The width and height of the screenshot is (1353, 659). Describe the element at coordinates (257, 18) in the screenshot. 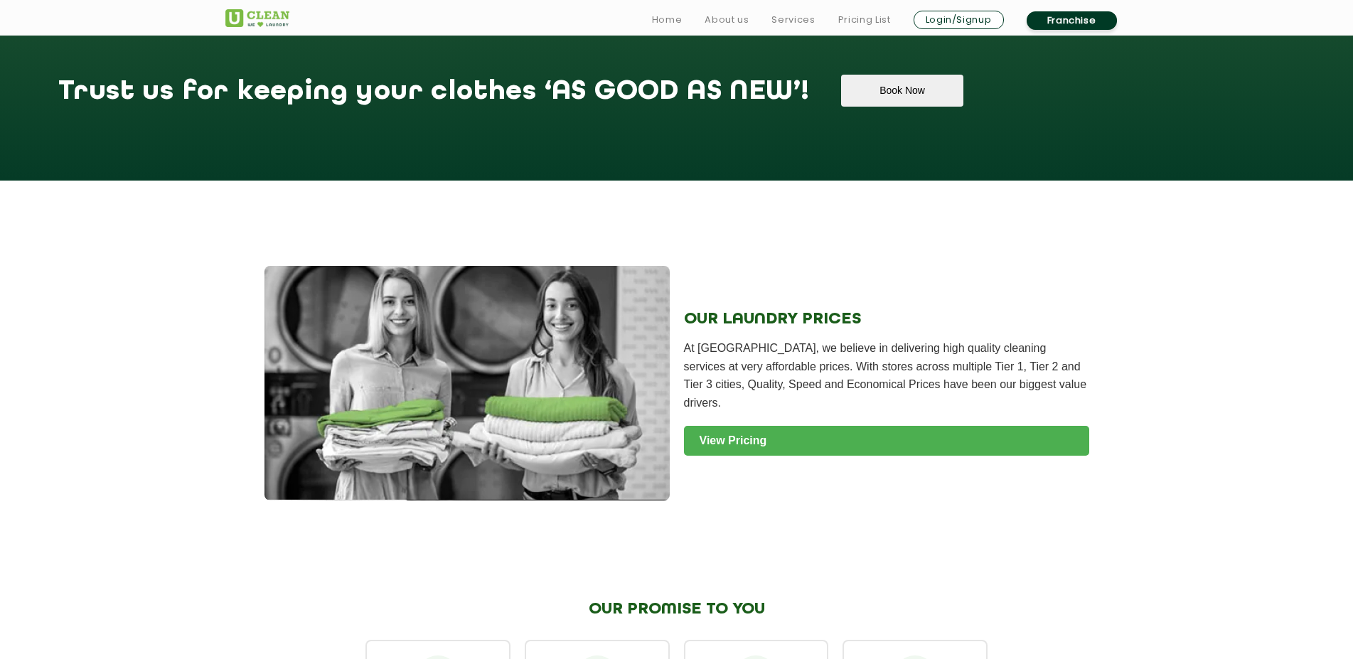

I see `img: UClean Laundry and Dry Cleaning` at that location.